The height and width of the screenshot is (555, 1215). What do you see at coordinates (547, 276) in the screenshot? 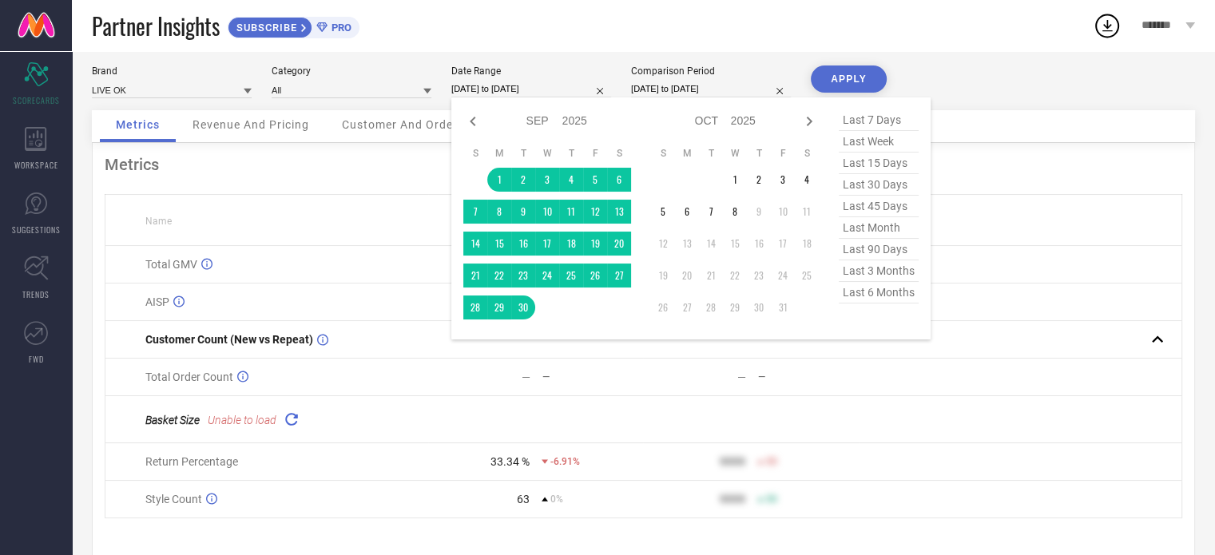
I see `td: Wed Sep 24 2025` at bounding box center [547, 276].